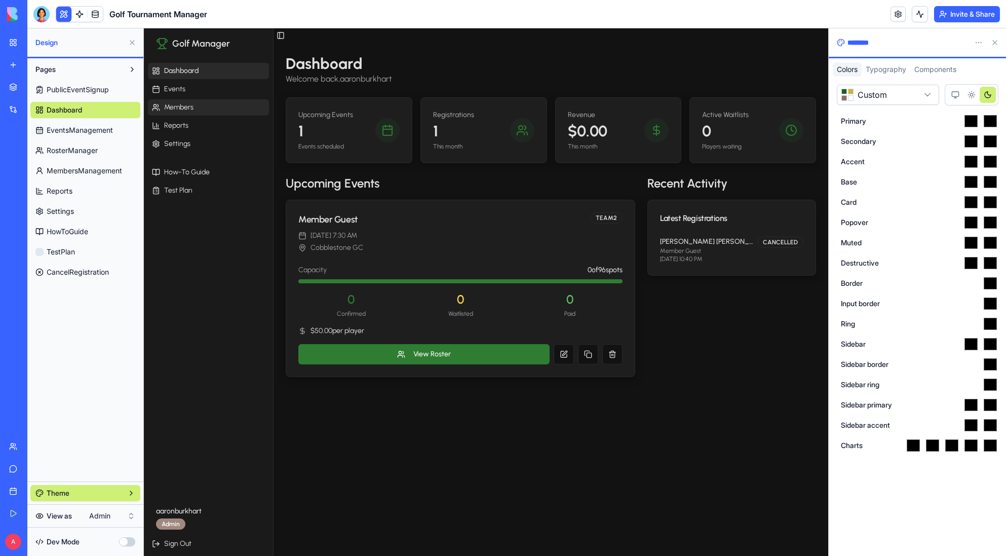  Describe the element at coordinates (194, 302) in the screenshot. I see `span: $50.00 per player` at that location.